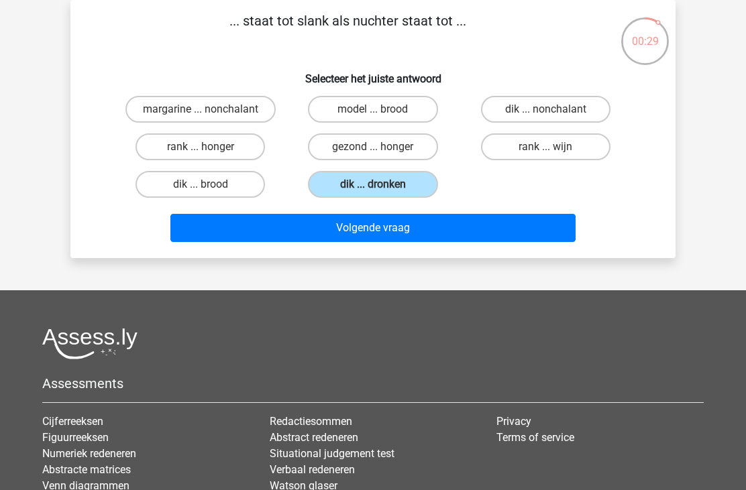  Describe the element at coordinates (372, 184) in the screenshot. I see `label: dik ... dronken` at that location.